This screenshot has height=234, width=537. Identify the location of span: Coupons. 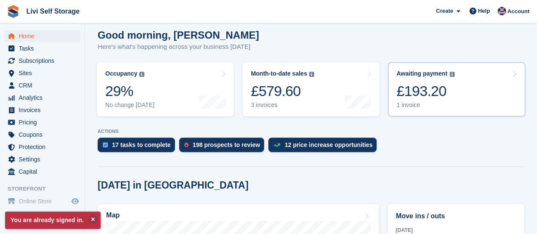
(44, 135).